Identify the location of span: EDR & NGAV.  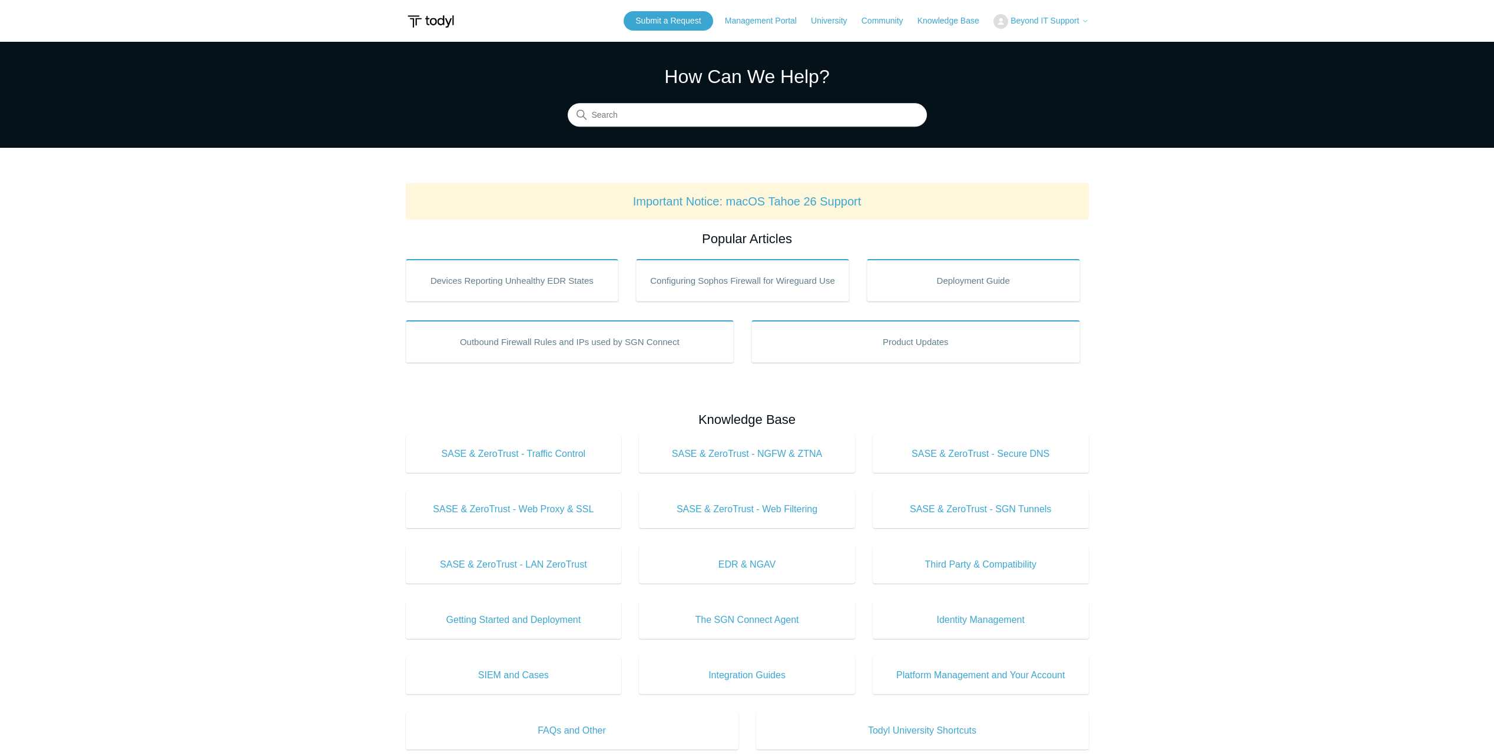
(747, 565).